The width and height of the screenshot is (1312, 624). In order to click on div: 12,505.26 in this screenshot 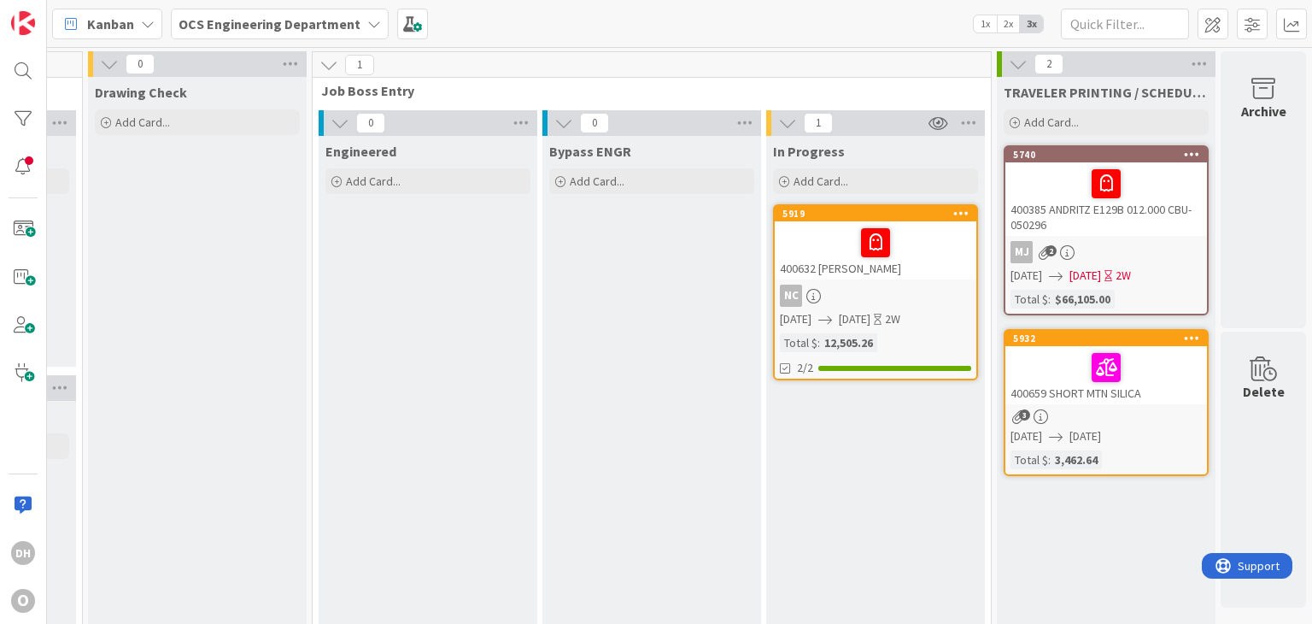, I will do `click(848, 343)`.